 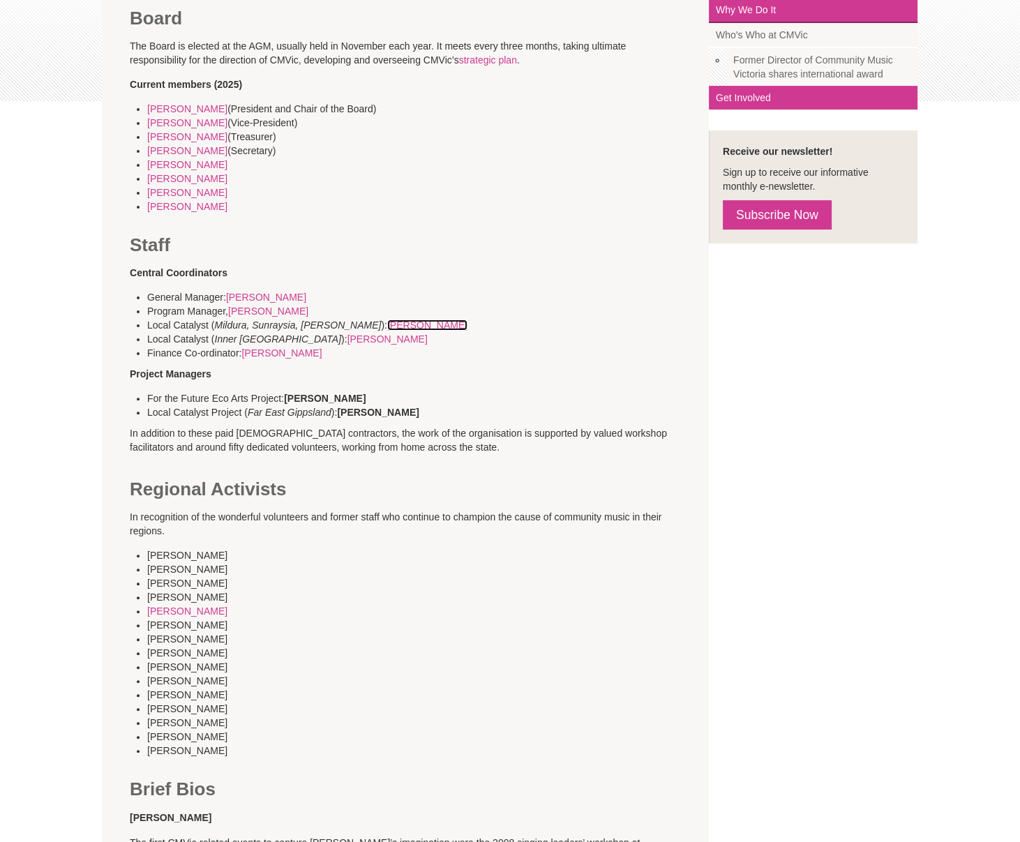 I want to click on li: Local Catalyst Project ( ):, so click(x=423, y=412).